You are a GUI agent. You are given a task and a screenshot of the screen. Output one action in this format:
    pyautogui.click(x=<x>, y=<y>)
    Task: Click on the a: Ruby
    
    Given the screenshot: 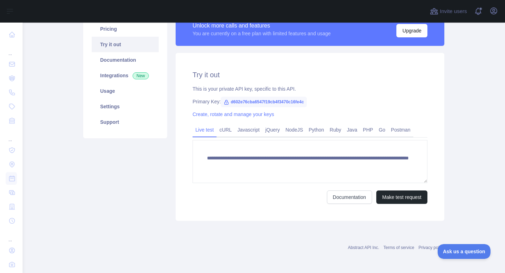 What is the action you would take?
    pyautogui.click(x=335, y=130)
    